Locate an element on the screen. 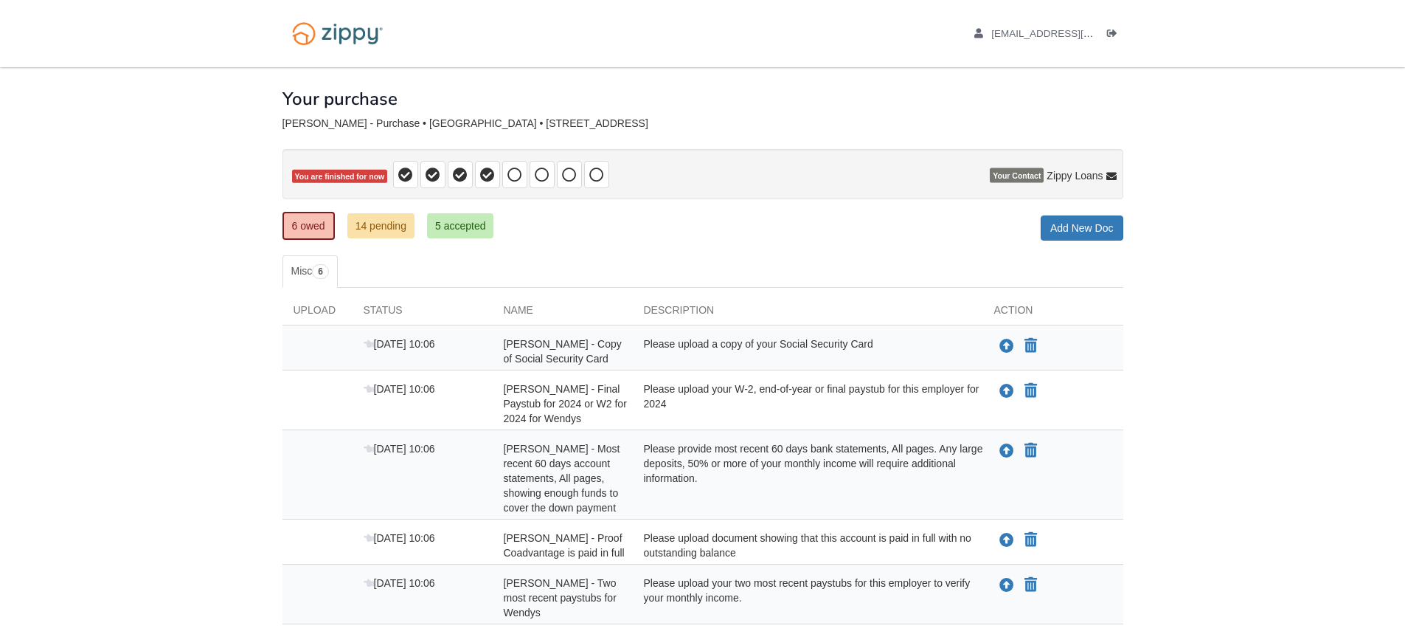  span: calired909@gmail.com is located at coordinates (1076, 33).